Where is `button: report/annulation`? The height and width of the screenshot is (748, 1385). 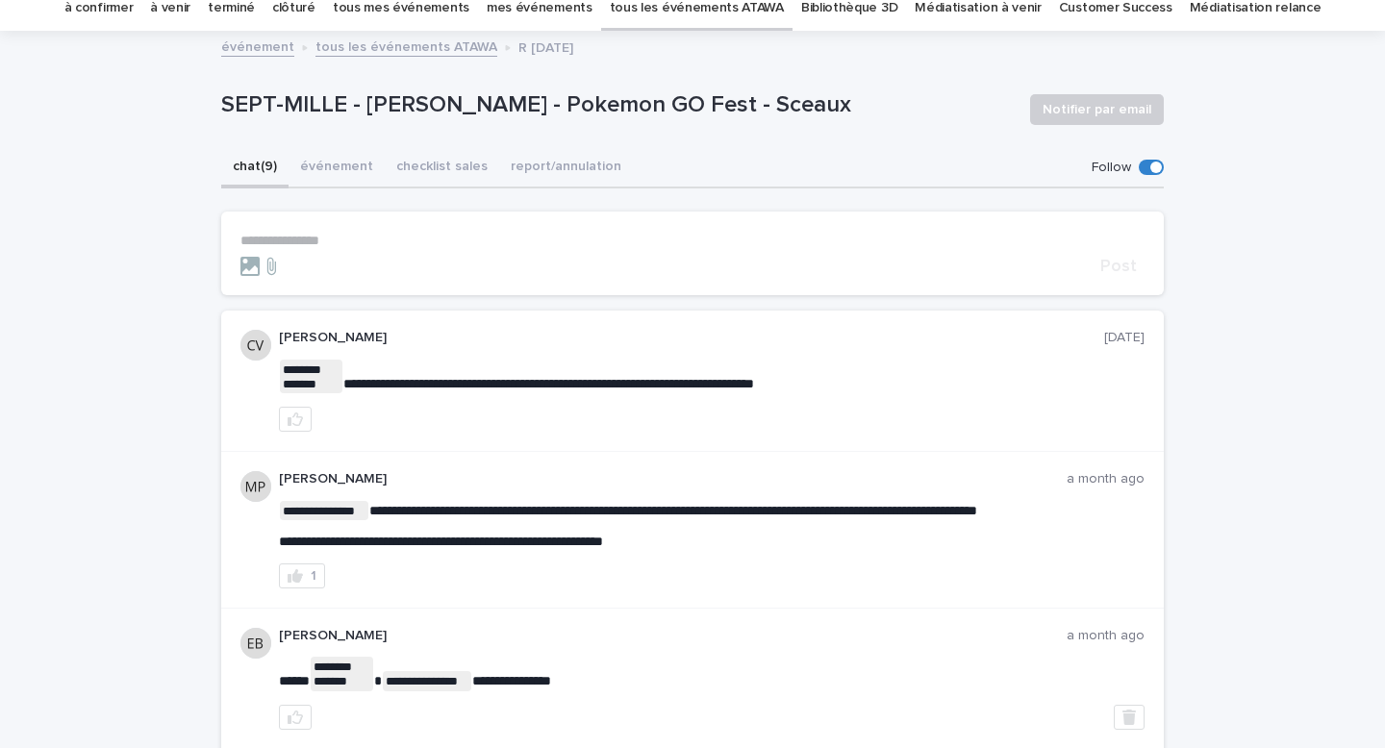
button: report/annulation is located at coordinates (566, 168).